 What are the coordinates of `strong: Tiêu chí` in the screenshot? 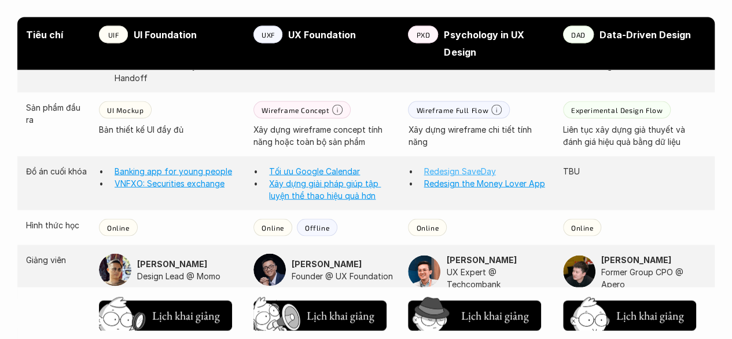 It's located at (45, 35).